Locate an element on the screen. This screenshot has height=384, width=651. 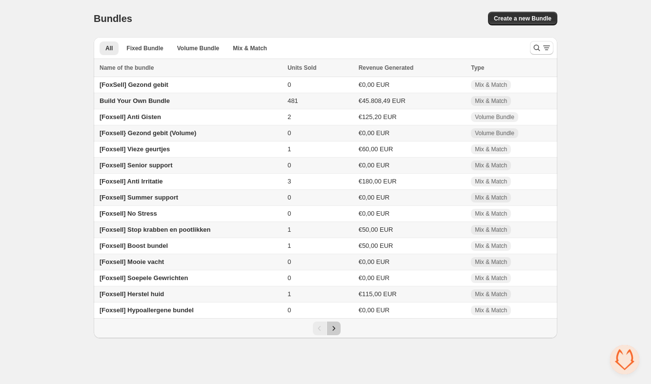
h1: Bundles is located at coordinates (113, 19).